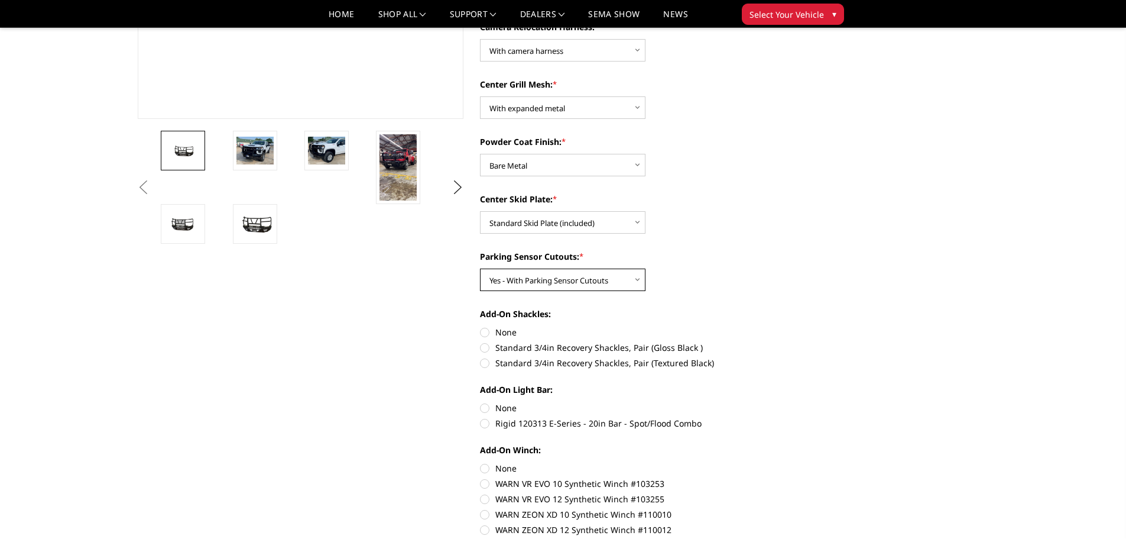 Image resolution: width=1126 pixels, height=539 pixels. I want to click on label: Add-On Shackles:, so click(643, 313).